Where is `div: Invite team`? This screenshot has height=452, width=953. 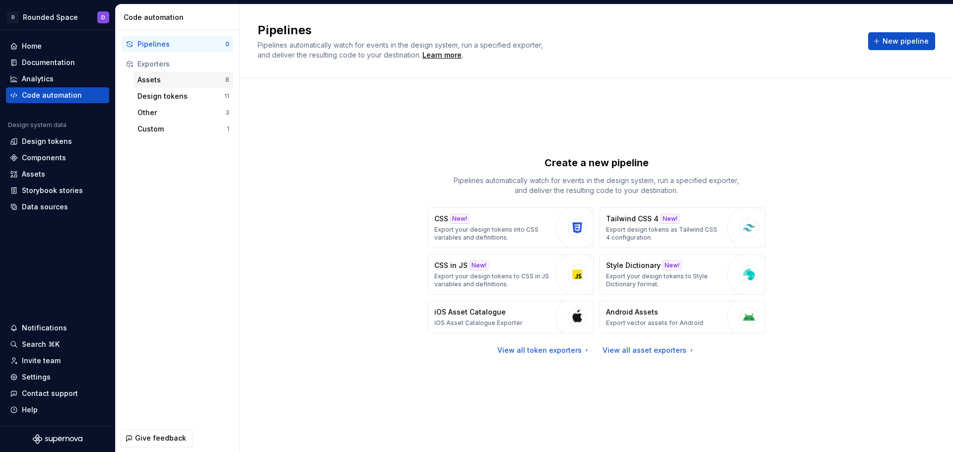 div: Invite team is located at coordinates (41, 361).